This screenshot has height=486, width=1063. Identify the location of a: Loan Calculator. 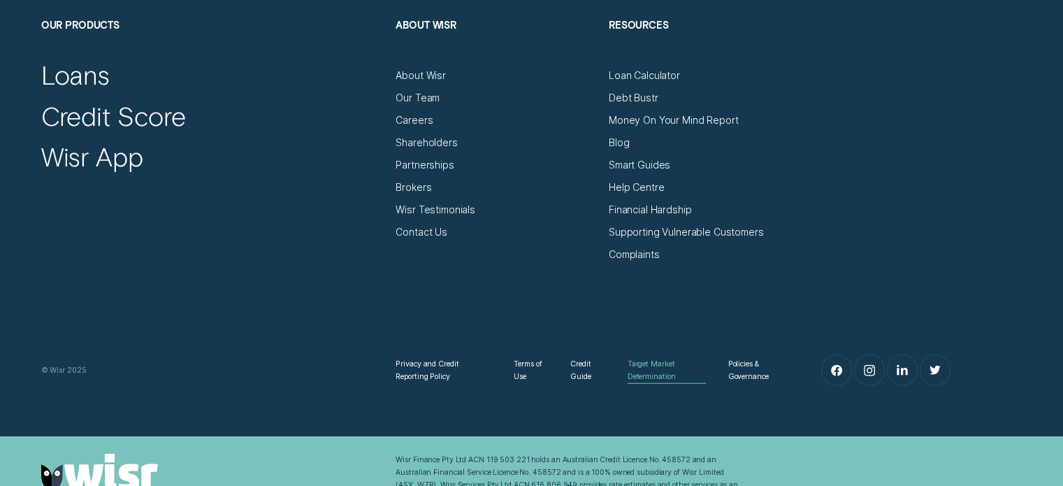
(645, 76).